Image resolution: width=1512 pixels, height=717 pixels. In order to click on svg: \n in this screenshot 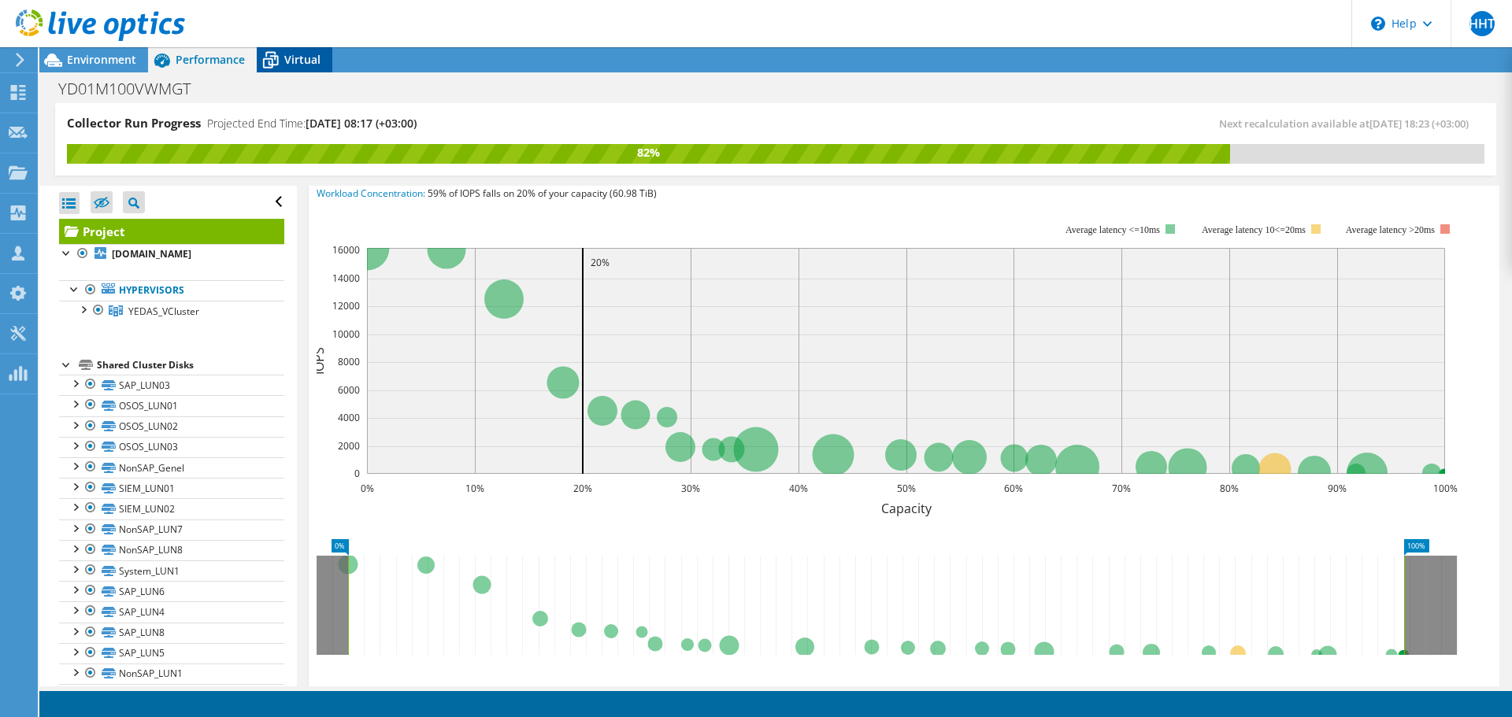, I will do `click(1378, 24)`.